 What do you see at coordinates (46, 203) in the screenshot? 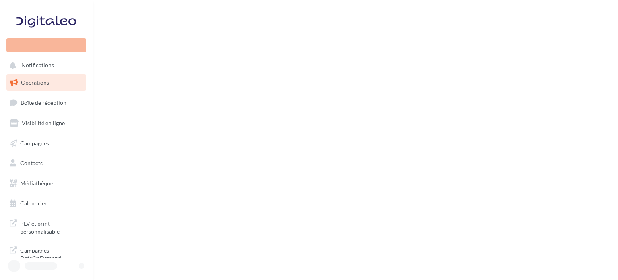
I see `a: Calendrier` at bounding box center [46, 203].